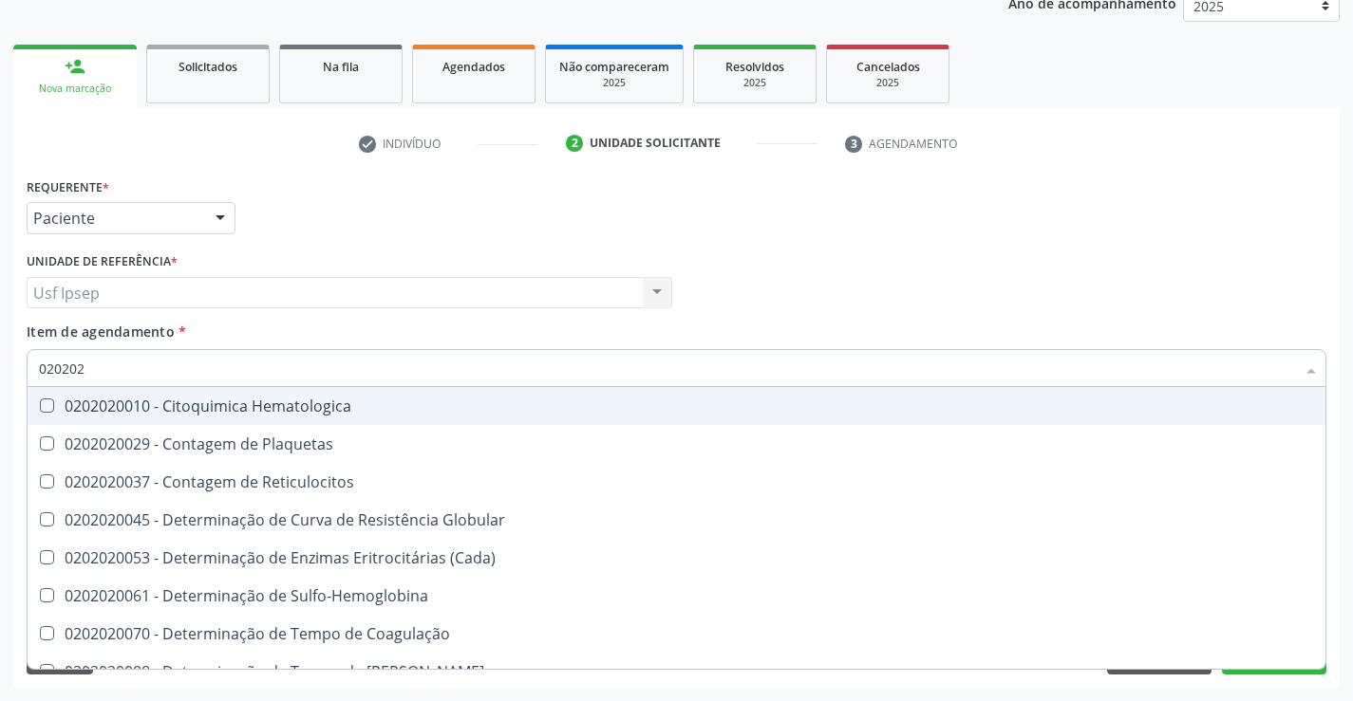  What do you see at coordinates (474, 66) in the screenshot?
I see `span: Agendados` at bounding box center [474, 66].